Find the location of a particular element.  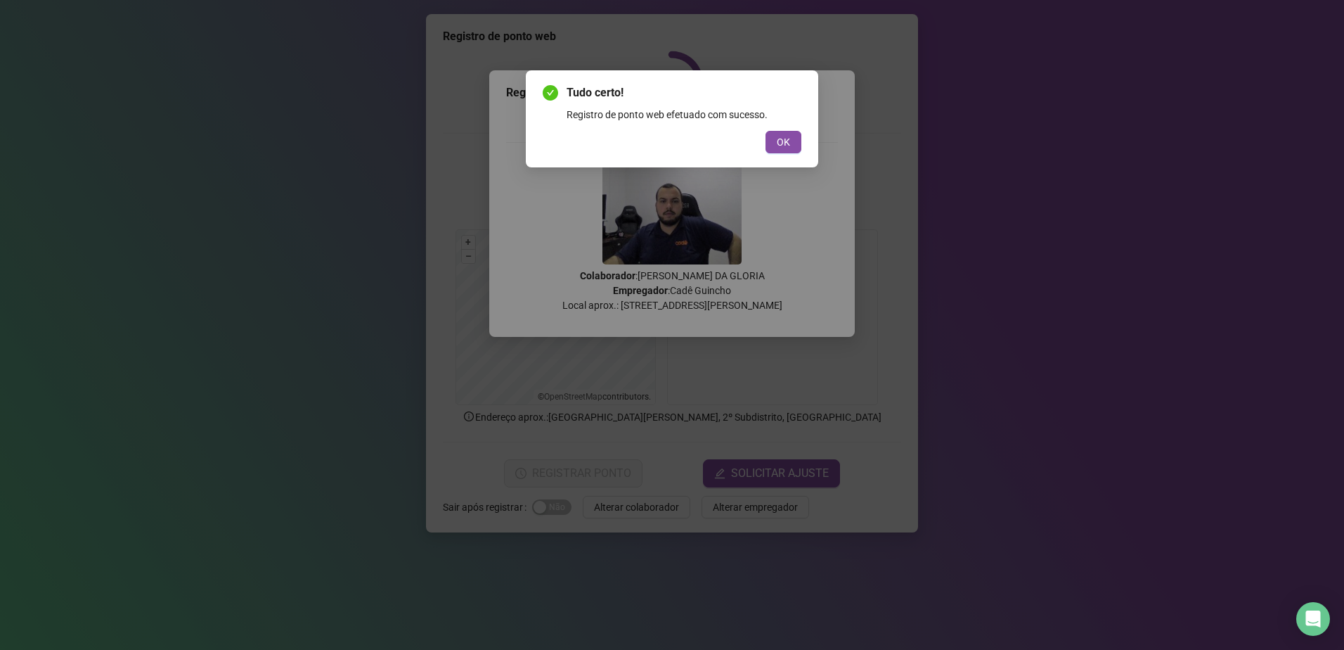

button: OK is located at coordinates (783, 142).